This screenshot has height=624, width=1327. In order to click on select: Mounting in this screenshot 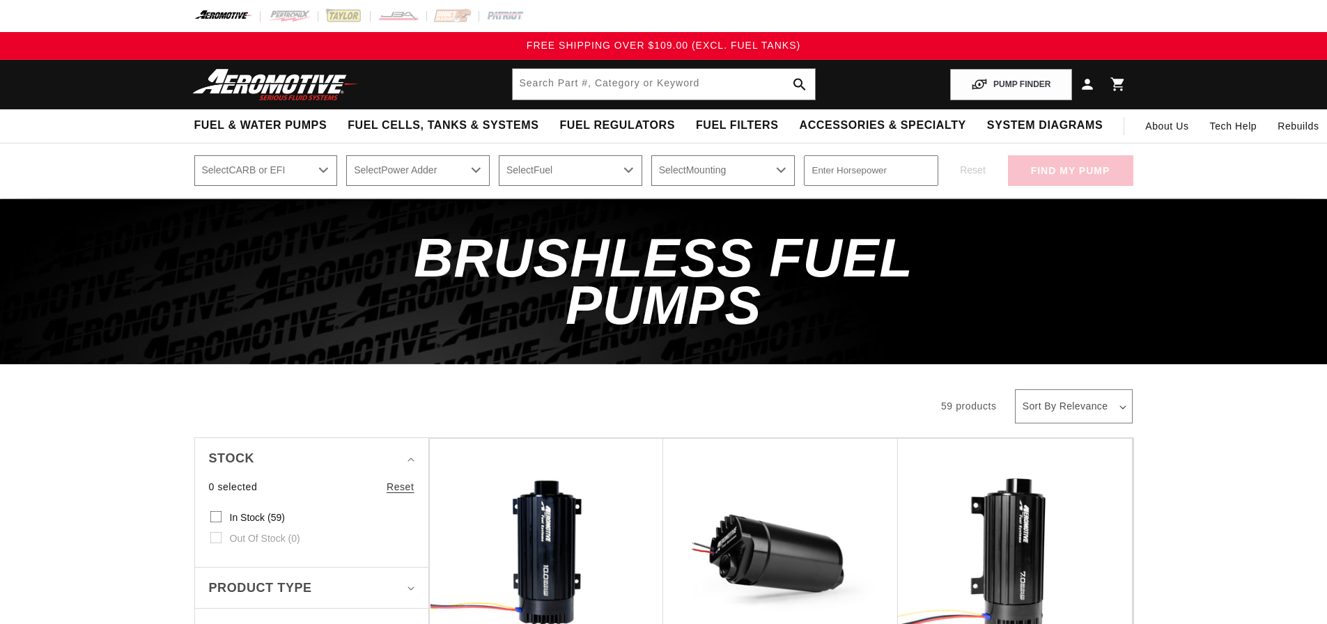, I will do `click(723, 171)`.